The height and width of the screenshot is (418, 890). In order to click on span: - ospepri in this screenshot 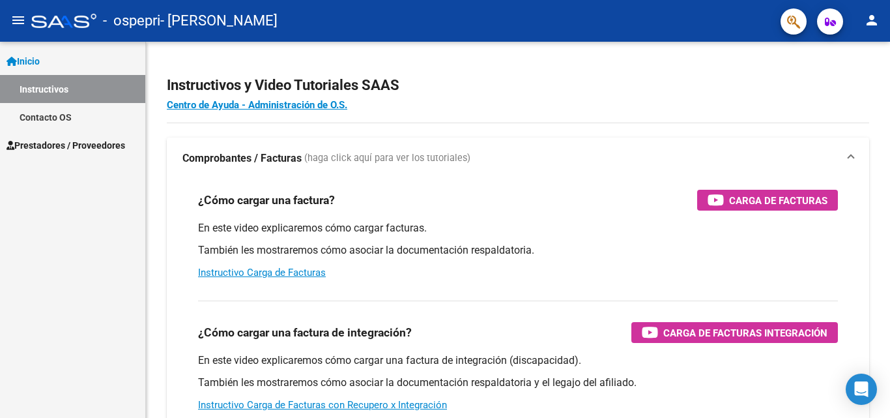, I will do `click(132, 21)`.